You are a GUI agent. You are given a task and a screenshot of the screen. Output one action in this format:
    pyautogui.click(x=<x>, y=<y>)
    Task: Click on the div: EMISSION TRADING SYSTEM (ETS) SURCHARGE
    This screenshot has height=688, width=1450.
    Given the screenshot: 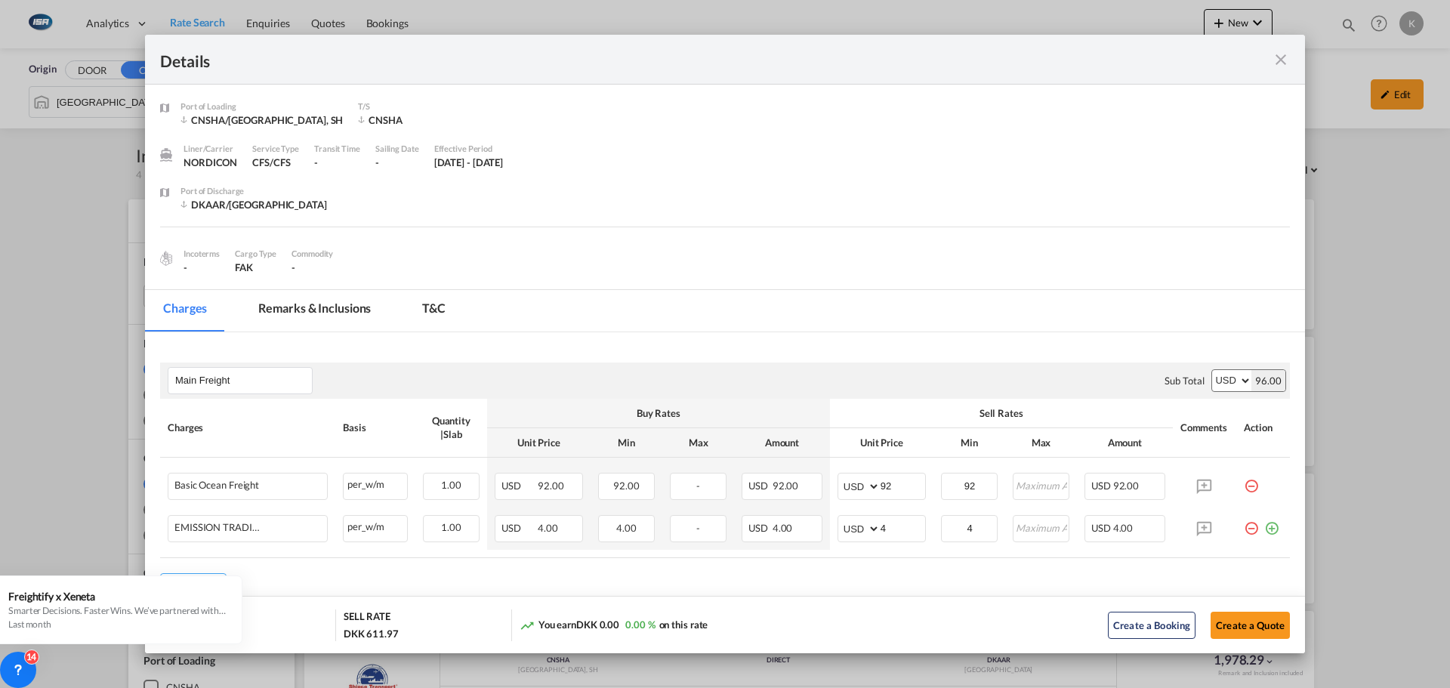 What is the action you would take?
    pyautogui.click(x=220, y=527)
    